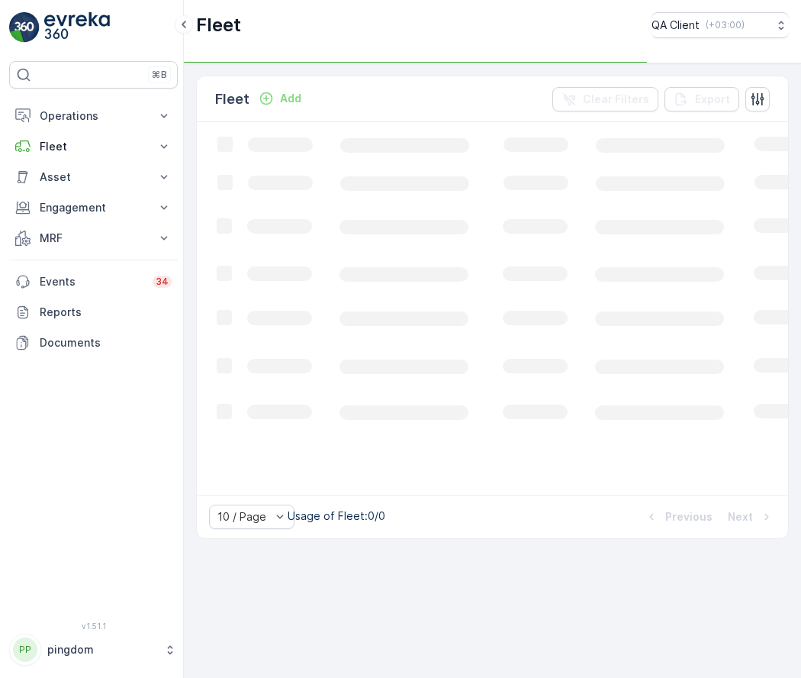  What do you see at coordinates (93, 343) in the screenshot?
I see `a: Documents` at bounding box center [93, 343].